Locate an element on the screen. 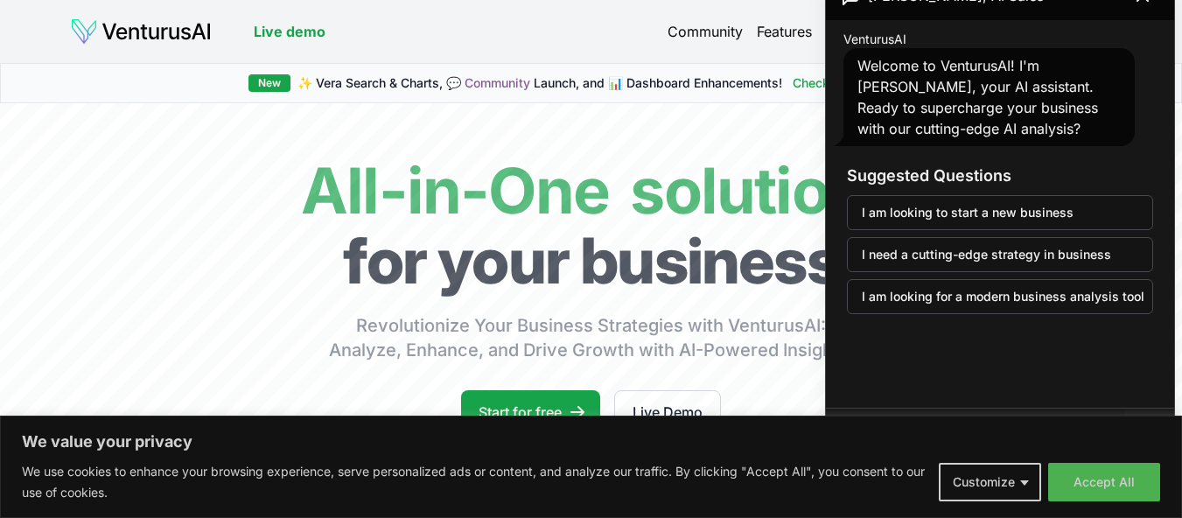  button: I am looking to start a new business is located at coordinates (1000, 213).